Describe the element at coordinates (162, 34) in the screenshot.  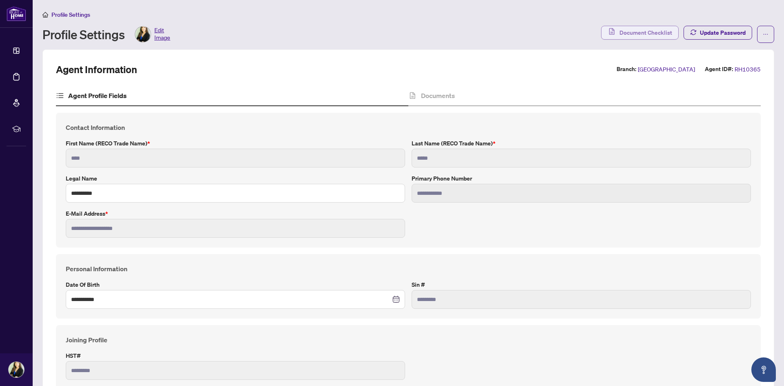
I see `span: Edit Image` at that location.